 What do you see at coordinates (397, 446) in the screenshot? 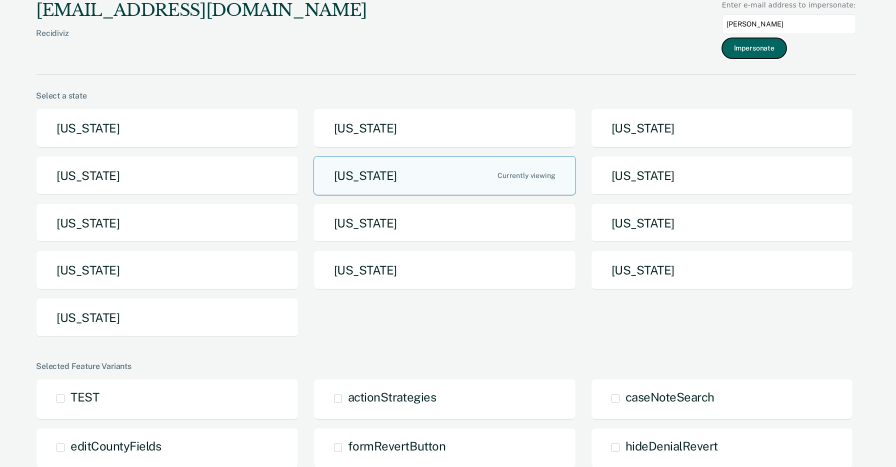
I see `span: formRevertButton` at bounding box center [397, 446].